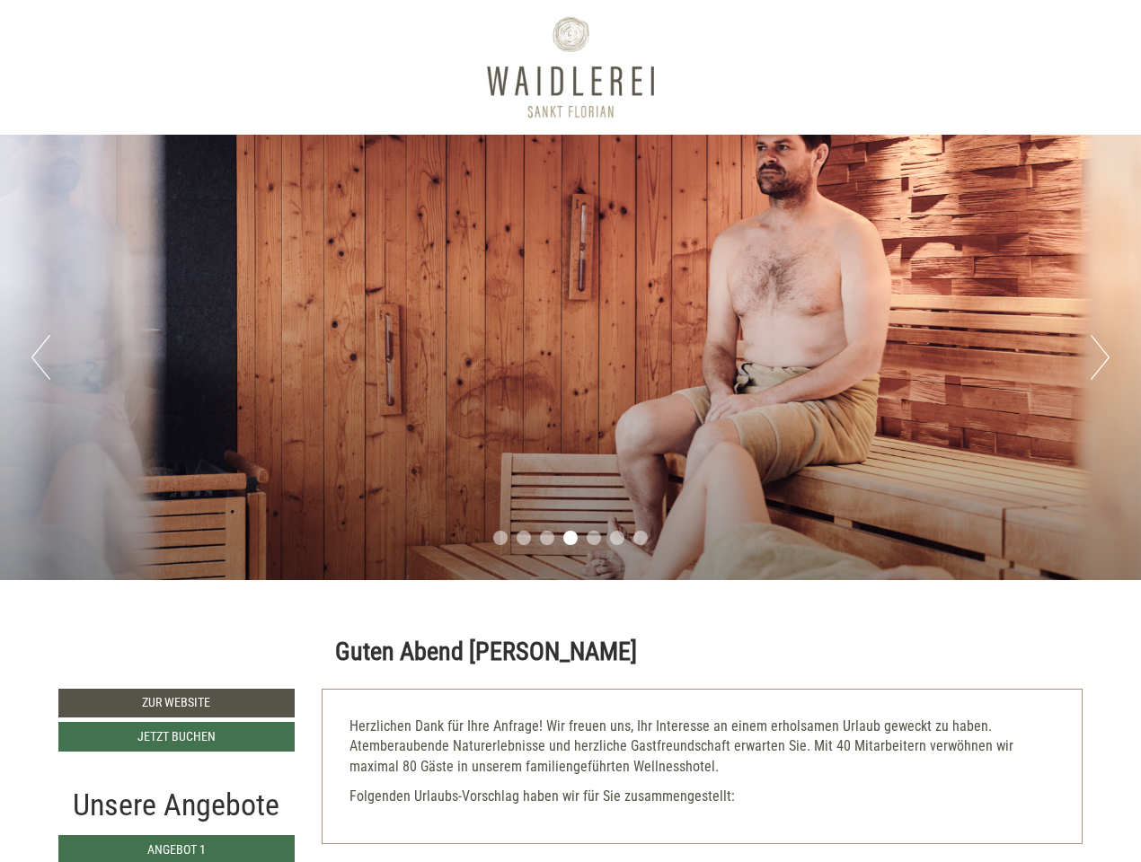 This screenshot has width=1141, height=862. What do you see at coordinates (176, 737) in the screenshot?
I see `a: Jetzt buchen` at bounding box center [176, 737].